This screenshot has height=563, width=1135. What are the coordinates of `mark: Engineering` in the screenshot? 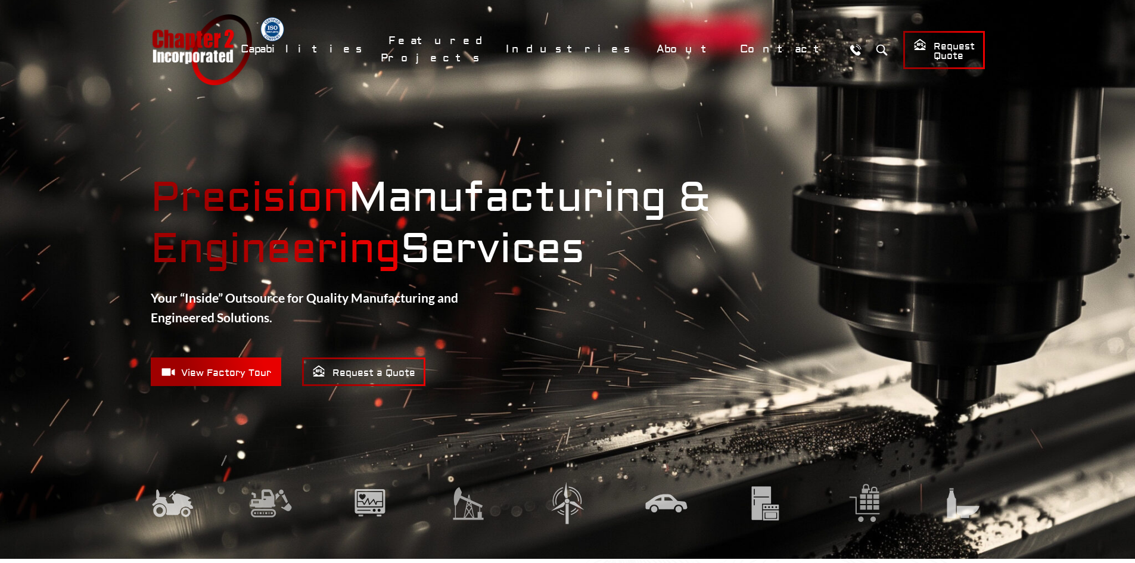 It's located at (275, 249).